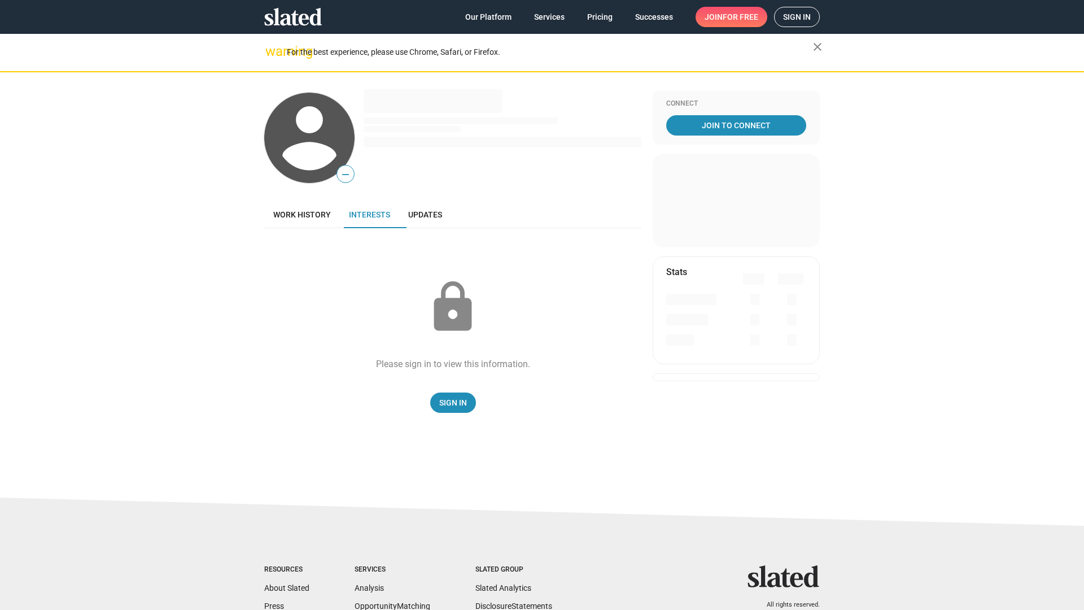 The width and height of the screenshot is (1084, 610). I want to click on div: Resources, so click(287, 570).